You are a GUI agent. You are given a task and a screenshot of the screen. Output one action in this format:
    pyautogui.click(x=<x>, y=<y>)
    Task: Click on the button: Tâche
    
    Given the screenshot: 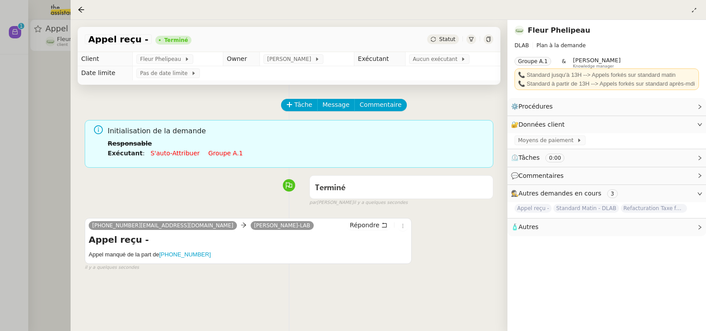 What is the action you would take?
    pyautogui.click(x=299, y=105)
    